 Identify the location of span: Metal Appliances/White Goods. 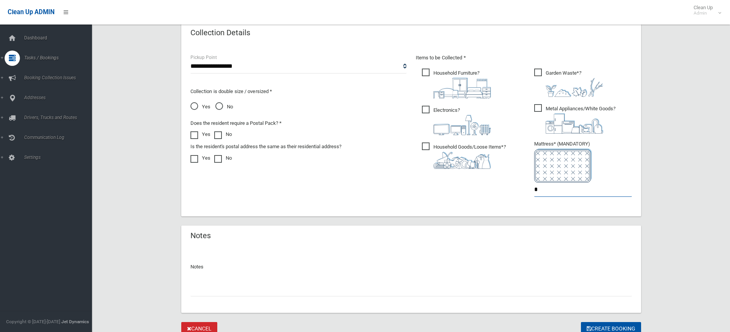
(575, 119).